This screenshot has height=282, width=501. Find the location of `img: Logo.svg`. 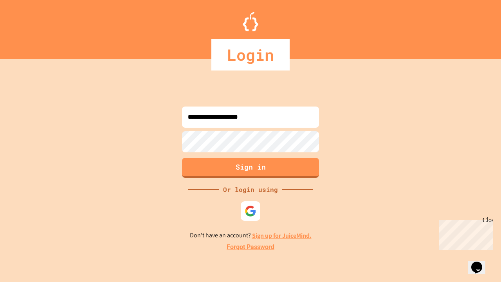

img: Logo.svg is located at coordinates (251, 22).